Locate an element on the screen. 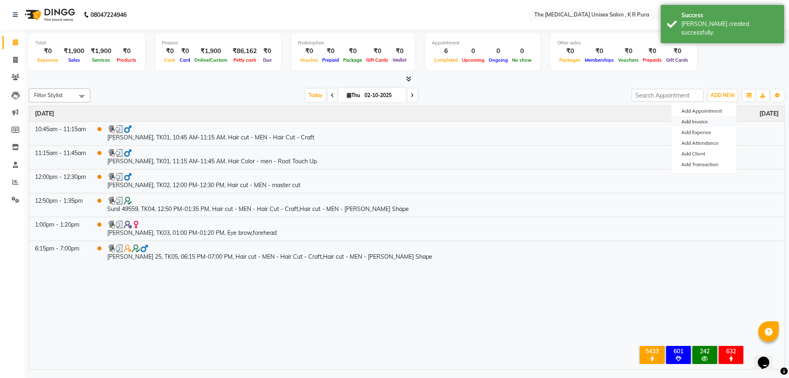  span: Thu is located at coordinates (353, 95).